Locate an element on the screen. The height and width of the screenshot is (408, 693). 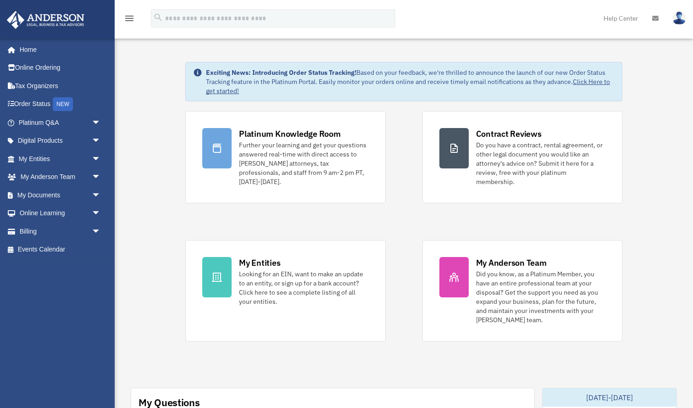
div: Based on your feedback, we're thrilled to announce the launch of our new Order Status Tracking fe... is located at coordinates (410, 82).